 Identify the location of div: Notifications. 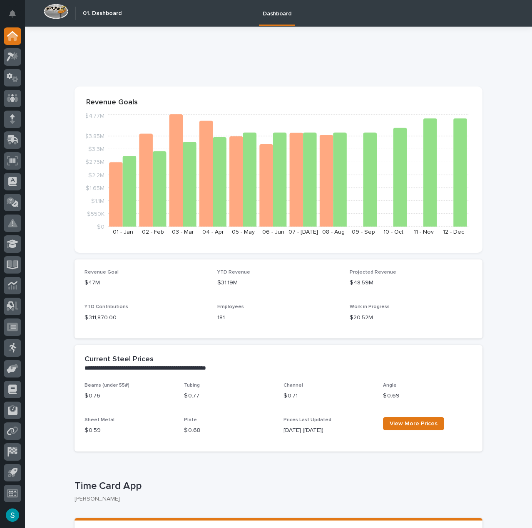
(16, 17).